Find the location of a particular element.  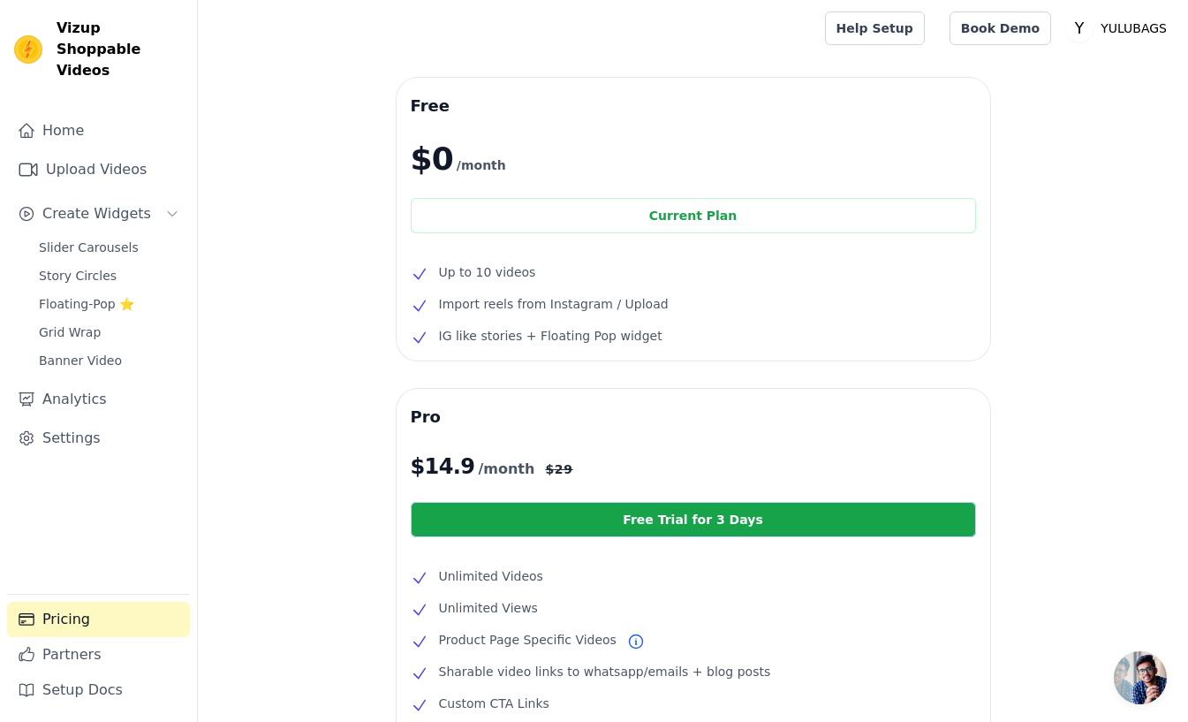

a: Partners is located at coordinates (98, 655).